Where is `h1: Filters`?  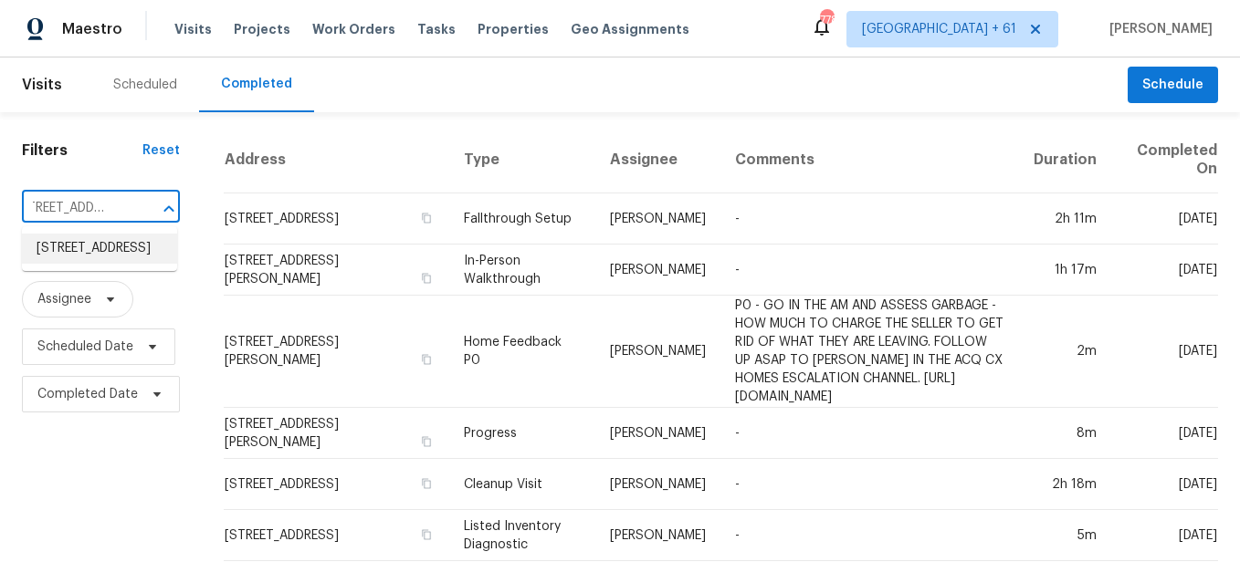 h1: Filters is located at coordinates (82, 151).